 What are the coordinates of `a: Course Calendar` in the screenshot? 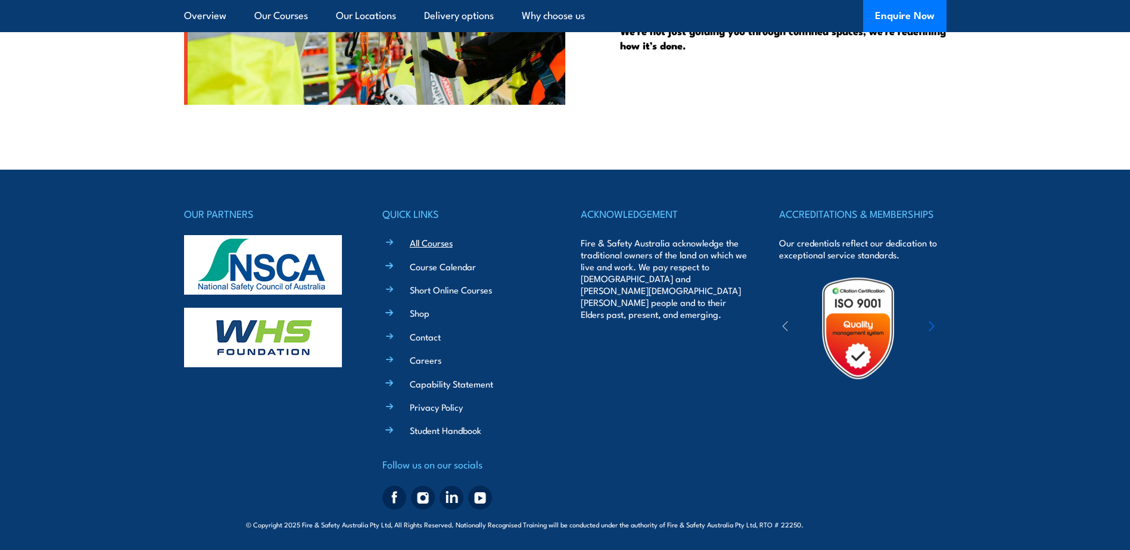 It's located at (443, 266).